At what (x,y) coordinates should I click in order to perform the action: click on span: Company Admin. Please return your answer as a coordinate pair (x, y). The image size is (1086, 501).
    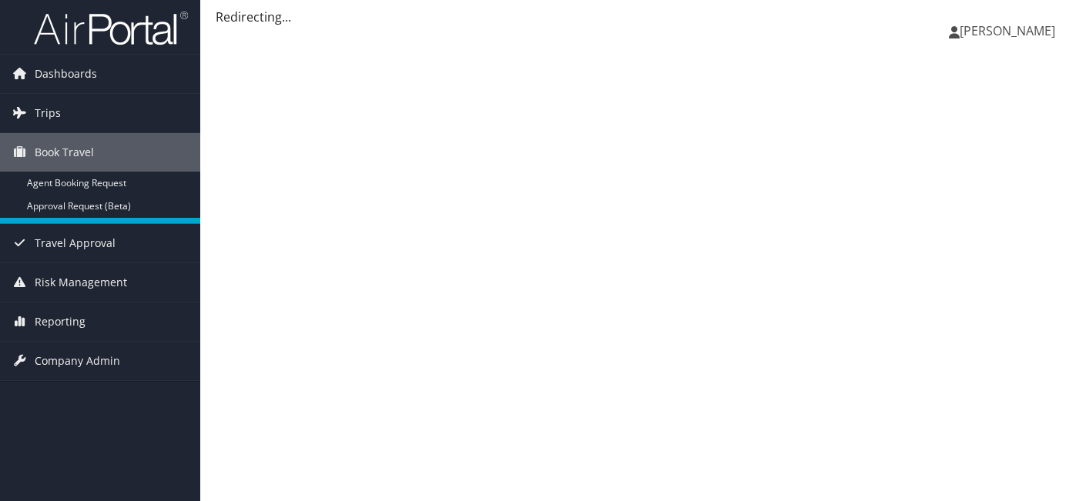
    Looking at the image, I should click on (77, 361).